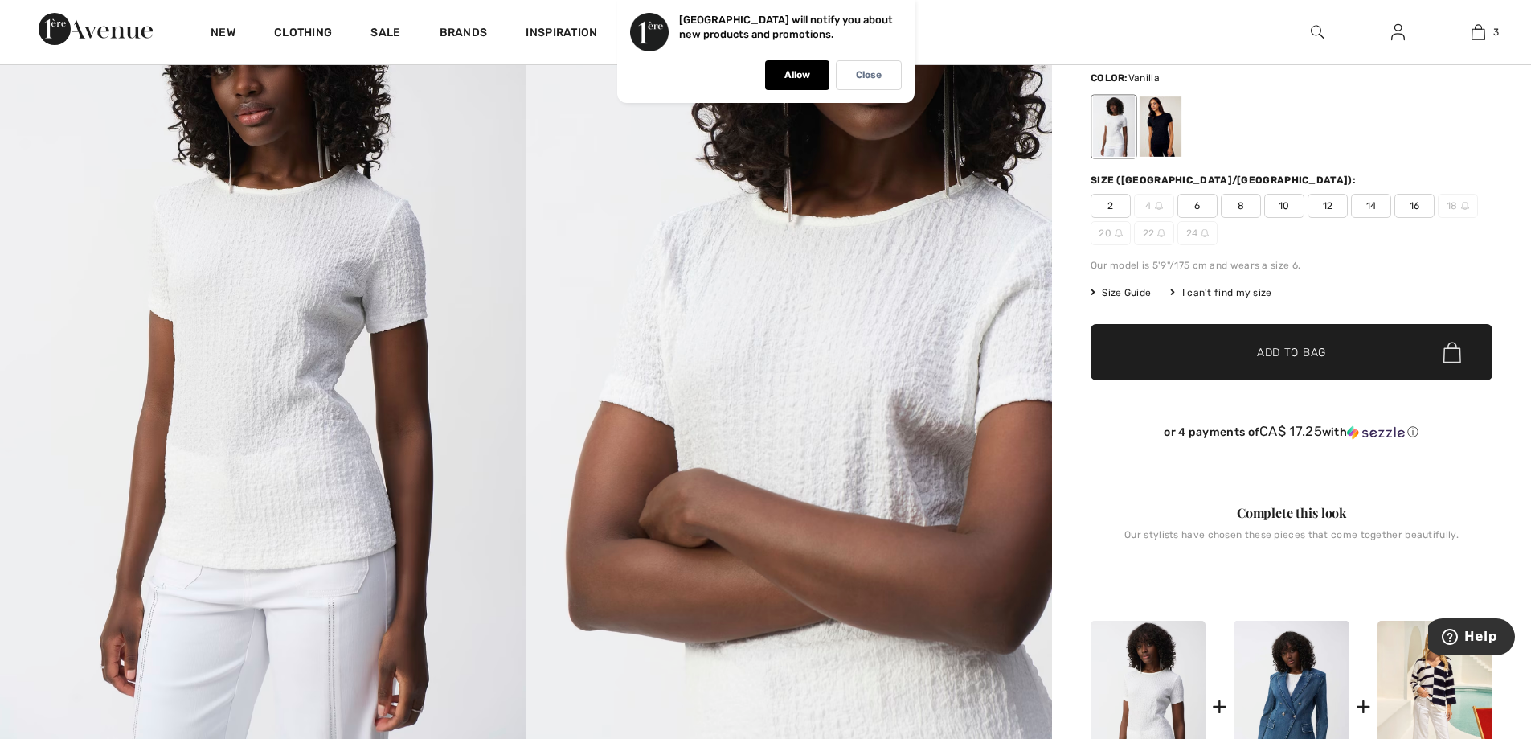 This screenshot has width=1531, height=739. Describe the element at coordinates (1415, 206) in the screenshot. I see `span: 16` at that location.